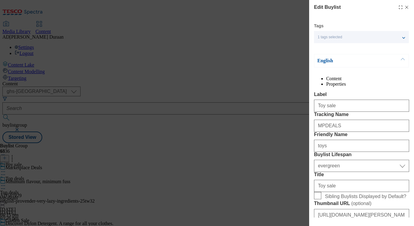  What do you see at coordinates (349, 61) in the screenshot?
I see `p: English` at bounding box center [349, 61].